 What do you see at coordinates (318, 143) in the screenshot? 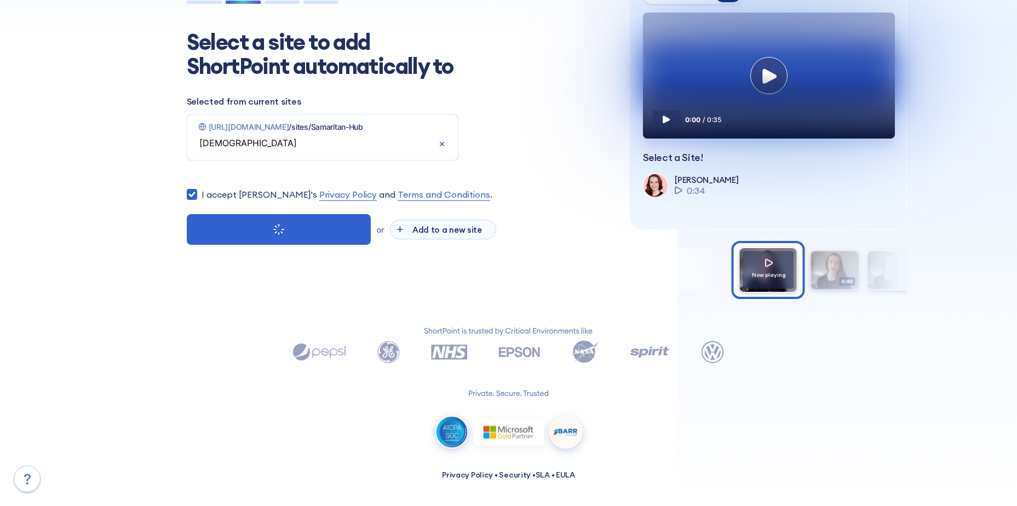
I see `input: Search sites` at bounding box center [318, 143].